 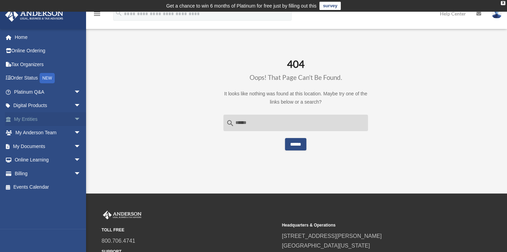 What do you see at coordinates (48, 119) in the screenshot?
I see `a: My Entitiesarrow_drop_down` at bounding box center [48, 119].